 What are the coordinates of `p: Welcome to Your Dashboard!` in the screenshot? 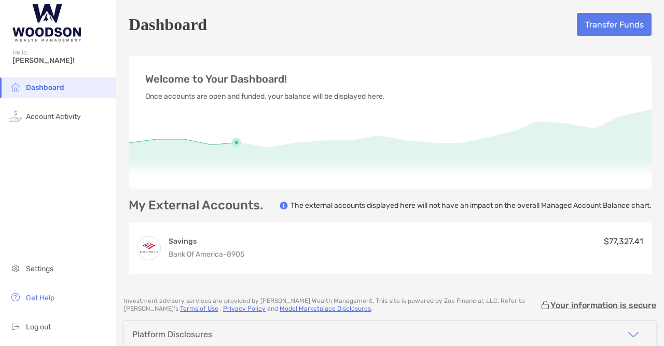 It's located at (390, 79).